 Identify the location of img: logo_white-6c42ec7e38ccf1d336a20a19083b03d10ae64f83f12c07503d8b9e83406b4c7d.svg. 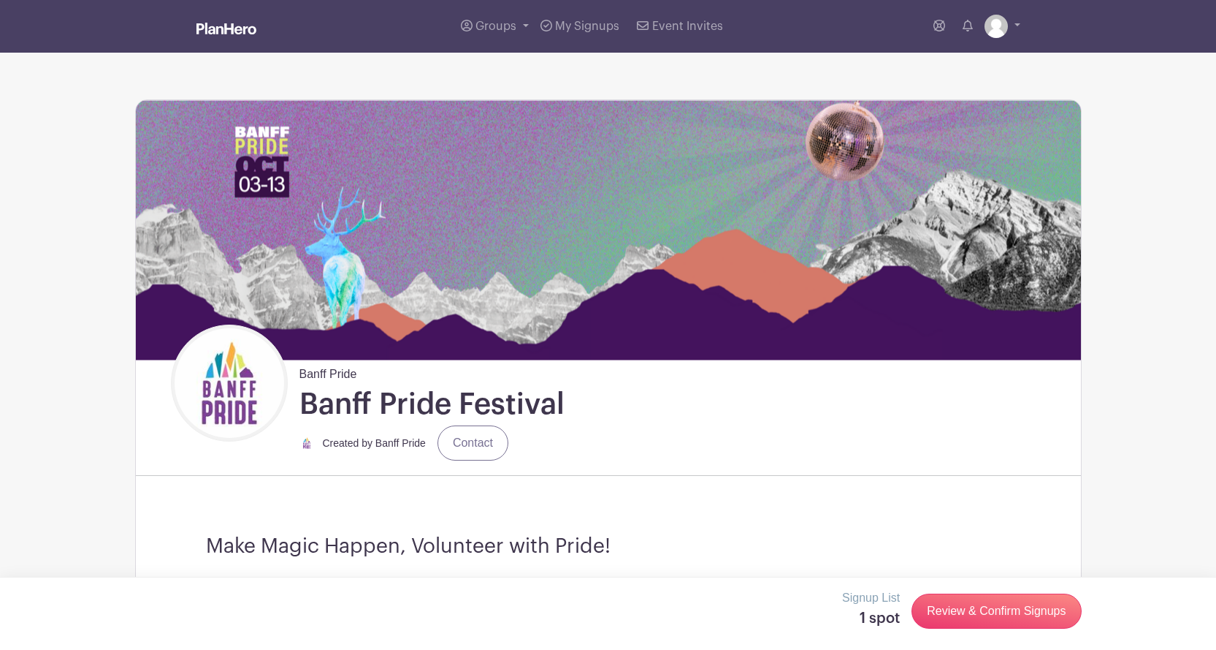
(226, 28).